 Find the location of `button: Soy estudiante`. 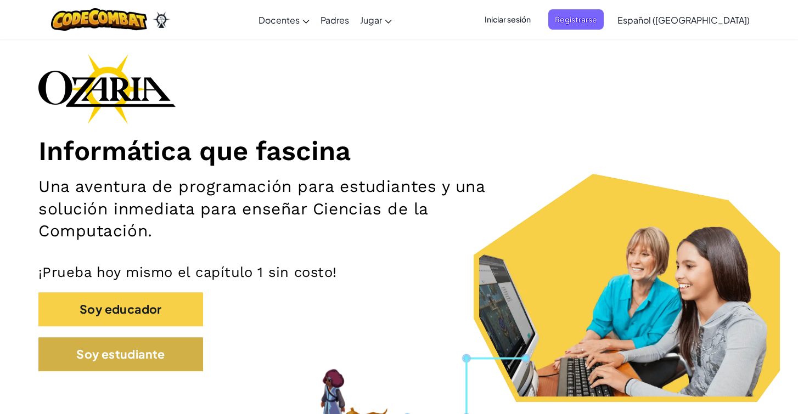

button: Soy estudiante is located at coordinates (121, 354).